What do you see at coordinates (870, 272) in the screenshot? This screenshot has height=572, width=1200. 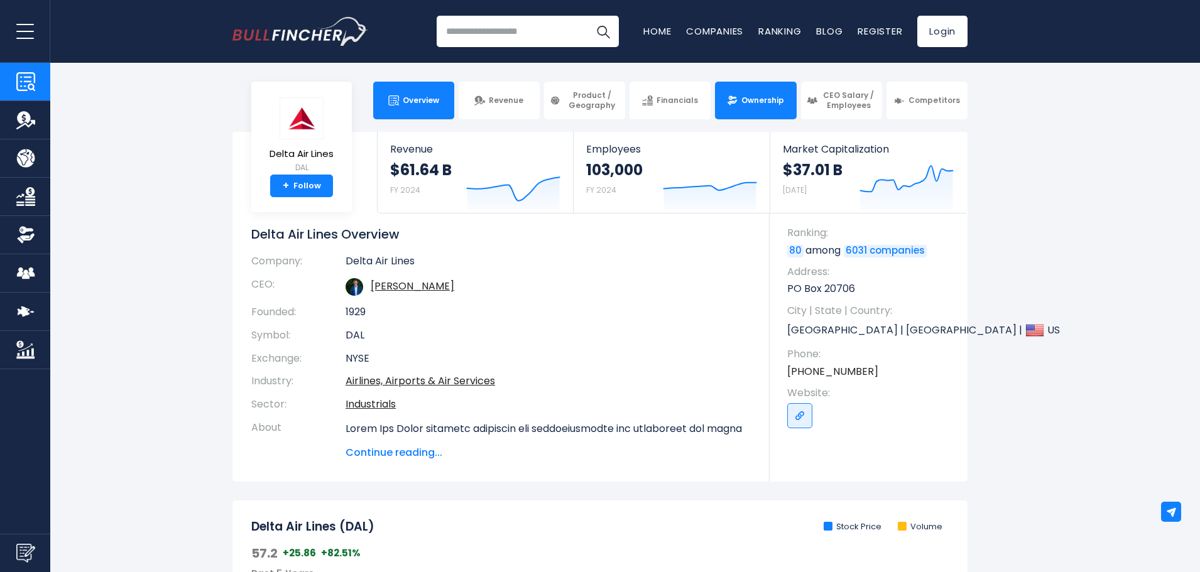 I see `span: Address:` at bounding box center [870, 272].